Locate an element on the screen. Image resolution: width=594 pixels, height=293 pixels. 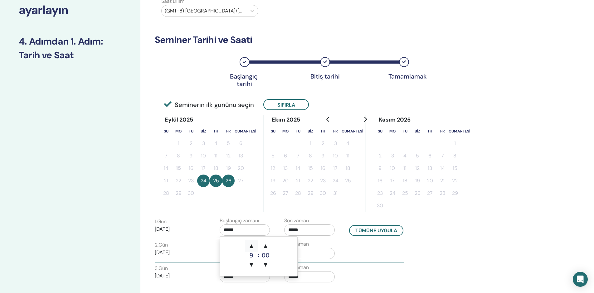
font: 6 is located at coordinates (286, 156).